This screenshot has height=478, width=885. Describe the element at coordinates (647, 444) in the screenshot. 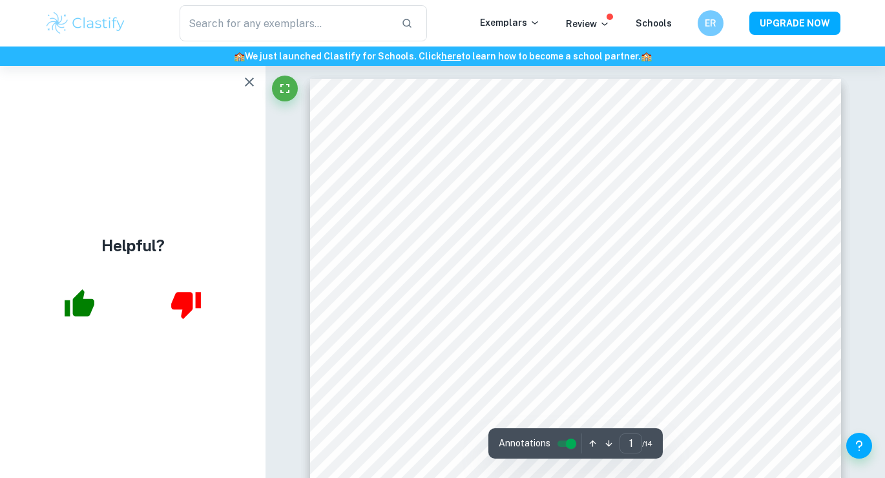

I see `span: / 14` at that location.